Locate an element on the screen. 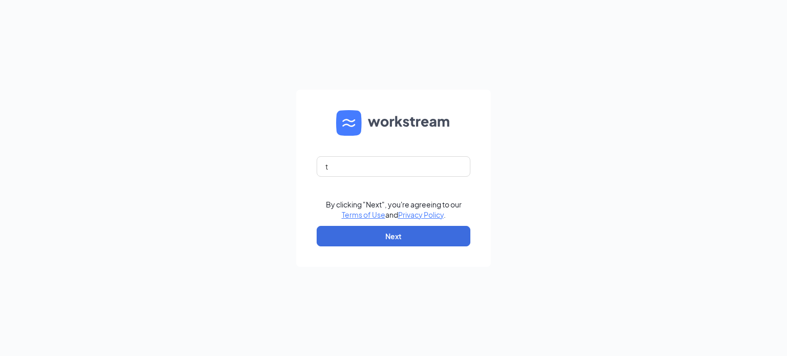 Image resolution: width=787 pixels, height=356 pixels. img: WS logo and Workstream text is located at coordinates (393, 123).